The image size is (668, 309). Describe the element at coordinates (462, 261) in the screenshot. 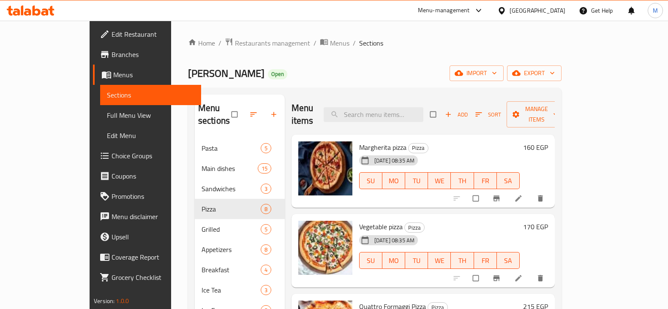

I see `span: TH` at that location.